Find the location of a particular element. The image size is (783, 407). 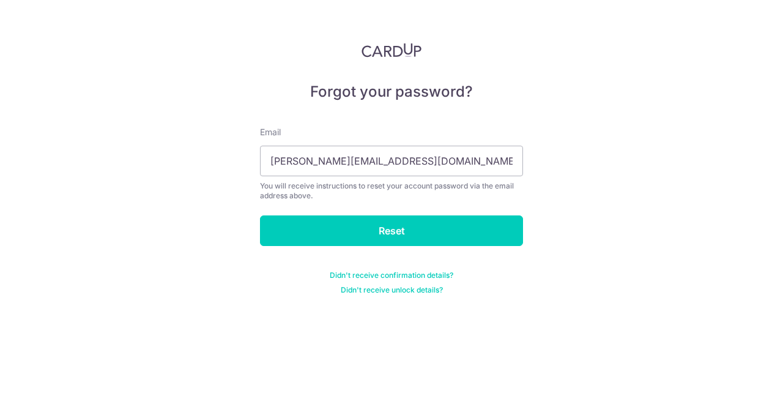

img: CardUp Logo is located at coordinates (391, 50).